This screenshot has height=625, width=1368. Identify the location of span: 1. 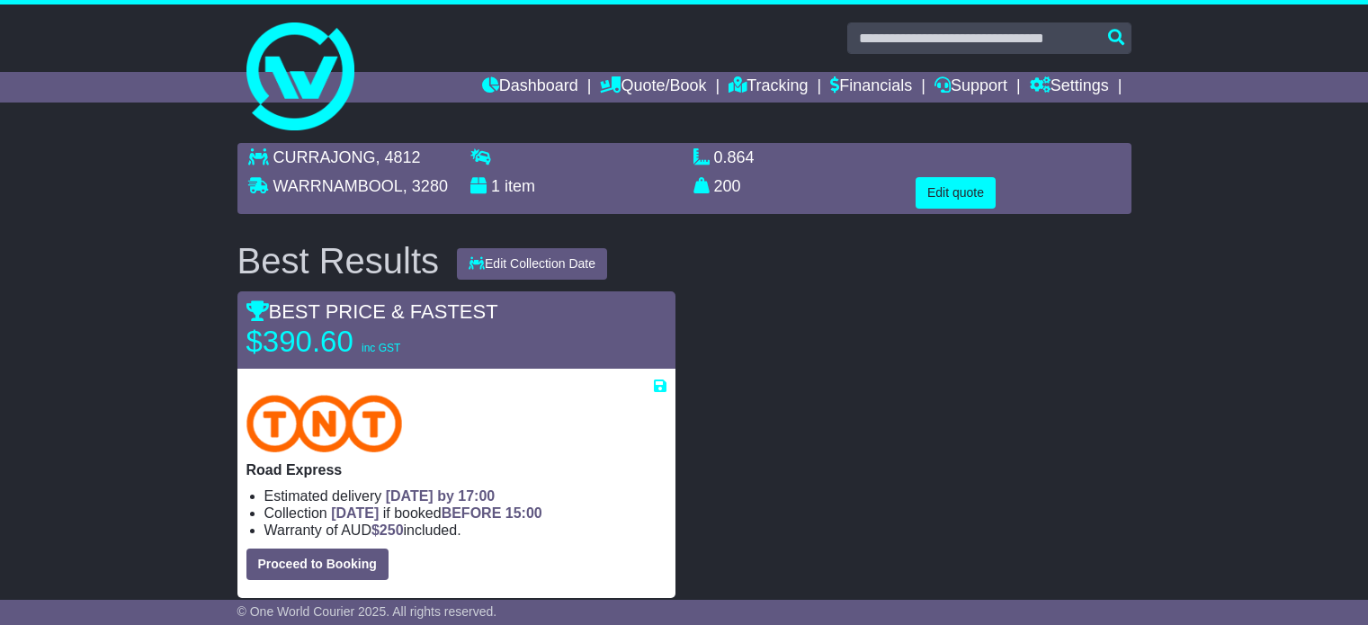
(496, 186).